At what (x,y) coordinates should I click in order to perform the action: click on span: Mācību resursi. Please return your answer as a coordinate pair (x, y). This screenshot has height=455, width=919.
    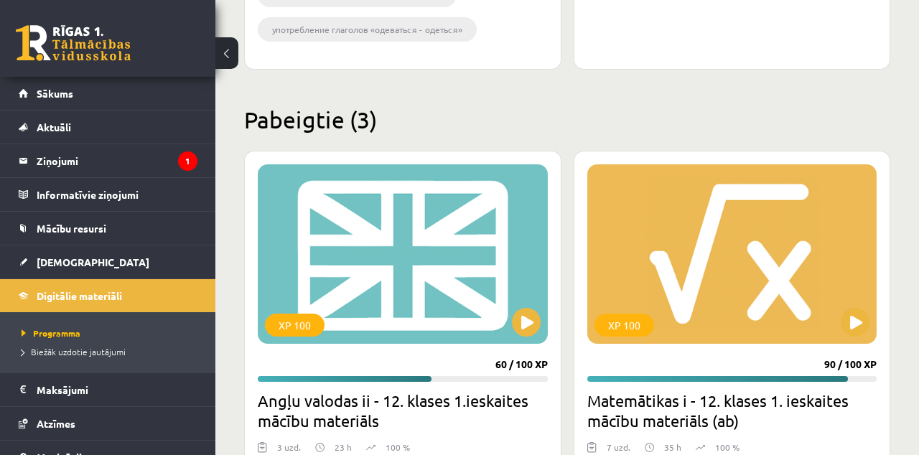
    Looking at the image, I should click on (71, 228).